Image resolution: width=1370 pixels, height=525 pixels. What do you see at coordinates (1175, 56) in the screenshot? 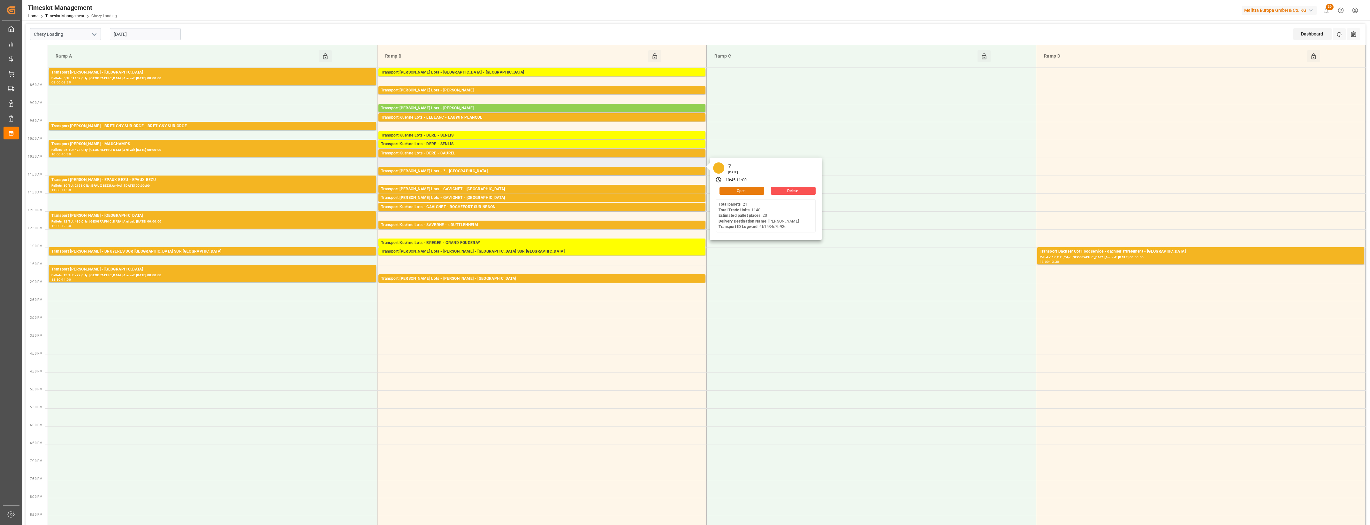
I see `div: Ramp D` at bounding box center [1175, 56].